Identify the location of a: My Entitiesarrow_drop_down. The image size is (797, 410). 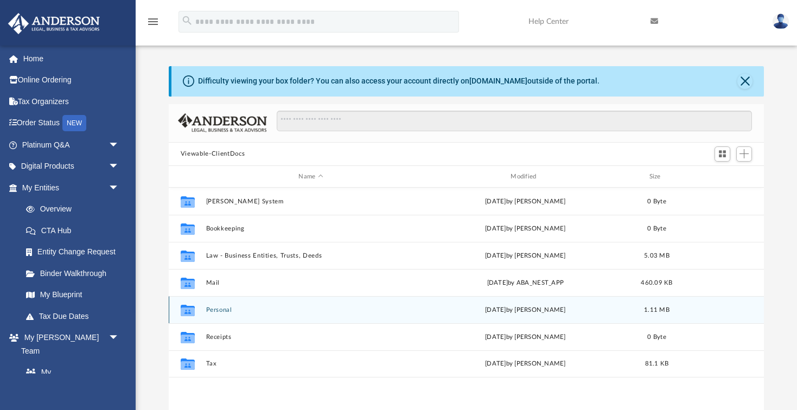
(72, 188).